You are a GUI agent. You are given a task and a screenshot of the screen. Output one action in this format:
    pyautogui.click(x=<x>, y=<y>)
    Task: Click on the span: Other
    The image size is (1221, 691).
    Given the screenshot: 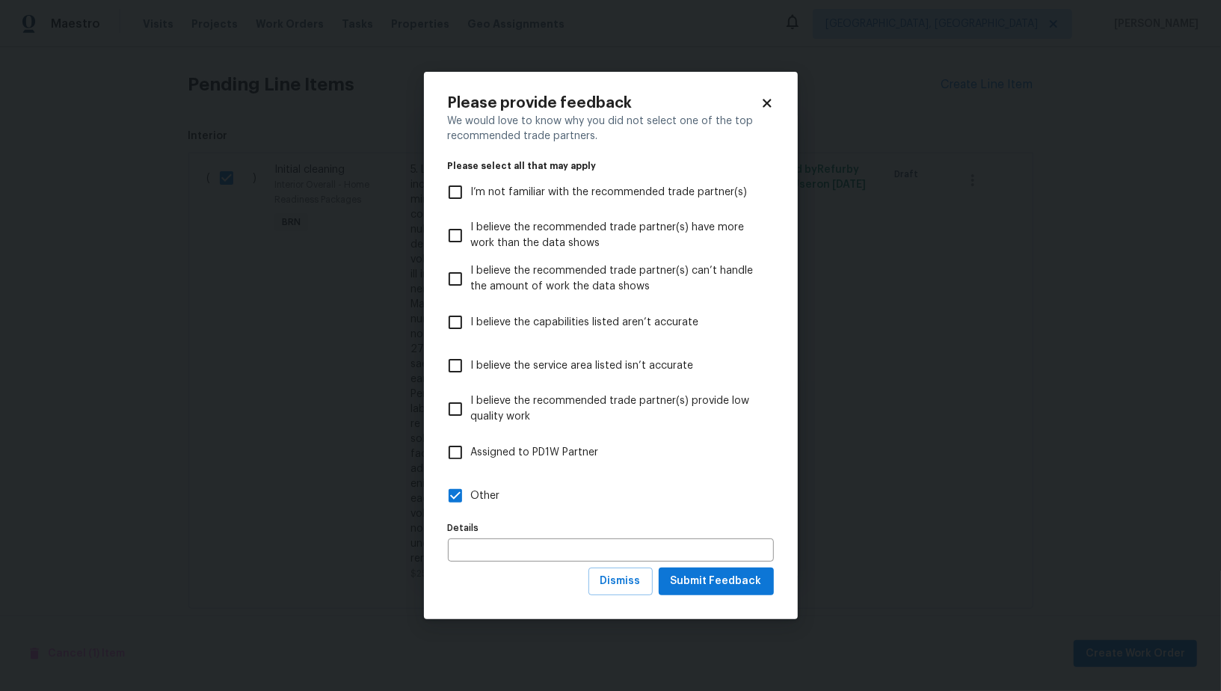 What is the action you would take?
    pyautogui.click(x=485, y=496)
    